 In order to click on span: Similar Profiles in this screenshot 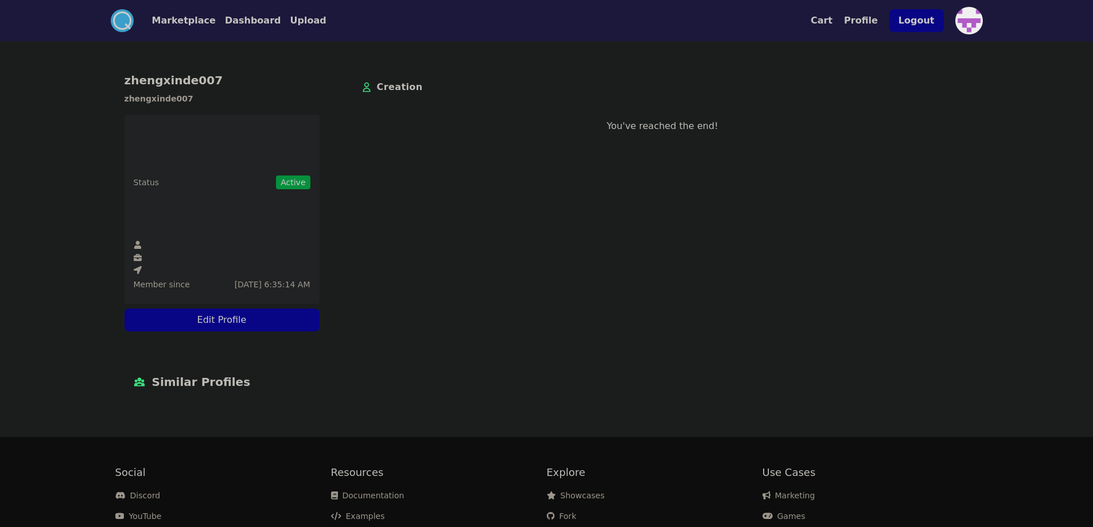, I will do `click(201, 382)`.